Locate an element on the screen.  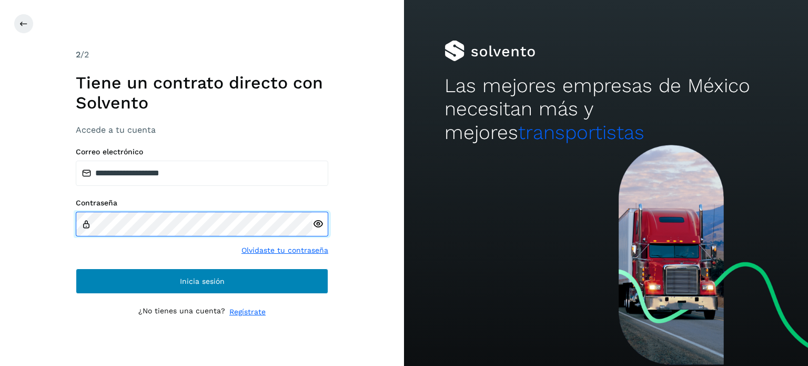
a: Regístrate is located at coordinates (247, 312).